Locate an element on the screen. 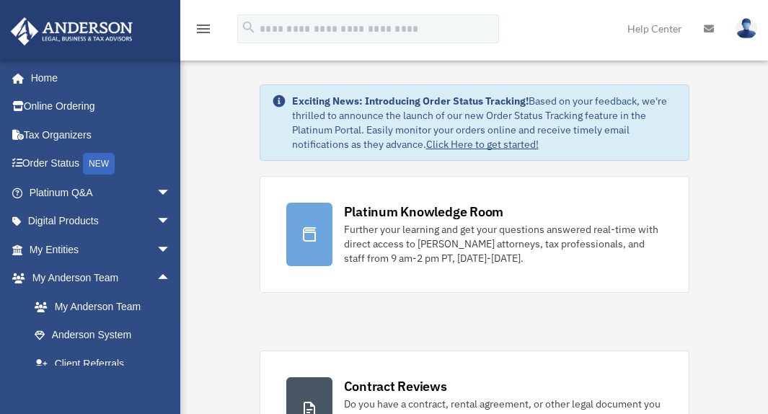 This screenshot has width=768, height=414. div: Based on your feedback, we're thrilled to announce the launch of our new Order Status Tracking fe... is located at coordinates (485, 123).